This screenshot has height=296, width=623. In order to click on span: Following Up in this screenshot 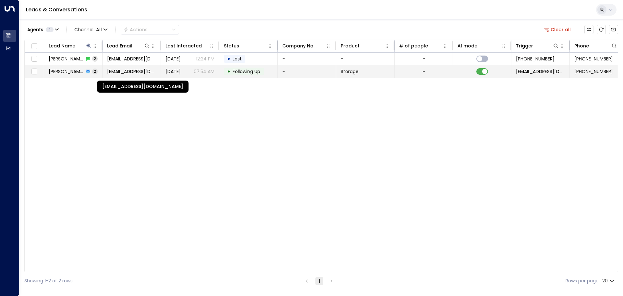, I will do `click(246, 71)`.